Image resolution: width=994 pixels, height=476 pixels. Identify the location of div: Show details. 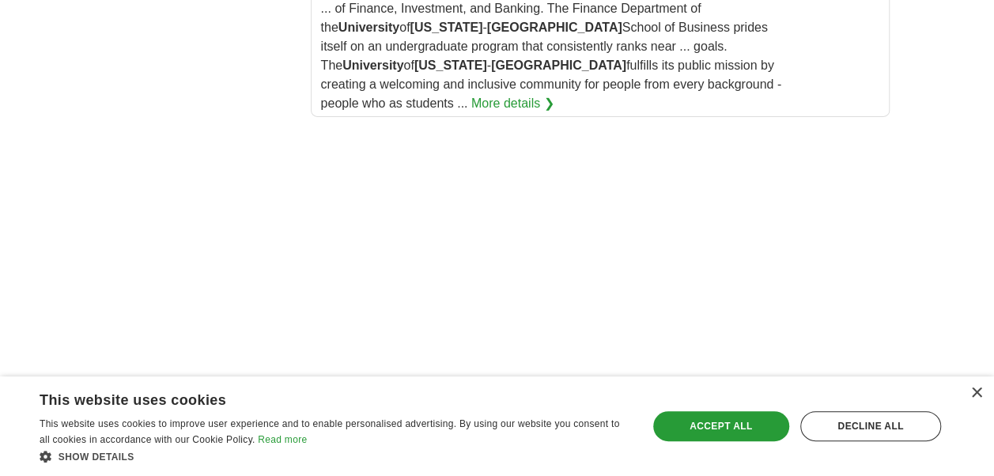
(334, 456).